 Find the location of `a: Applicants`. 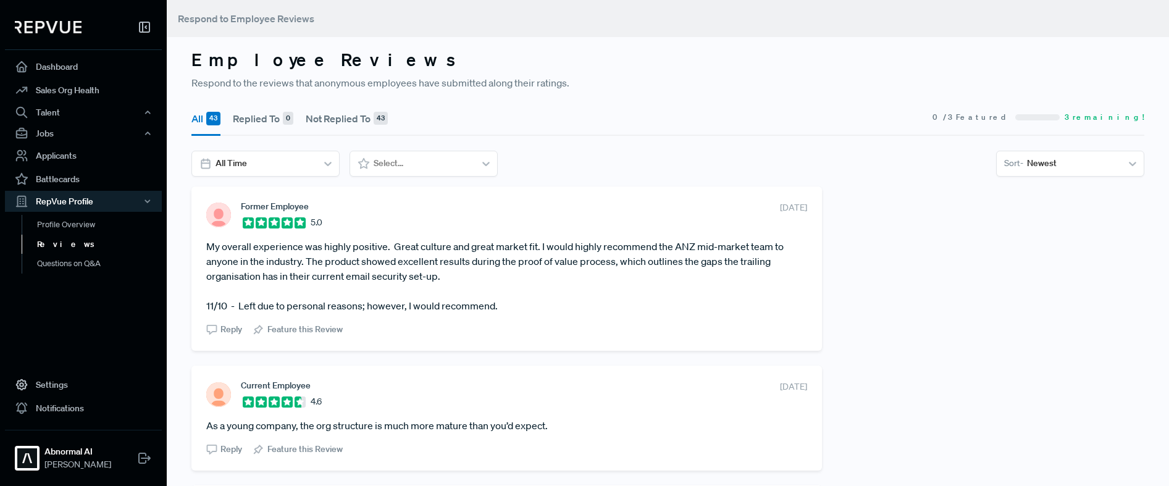

a: Applicants is located at coordinates (83, 156).